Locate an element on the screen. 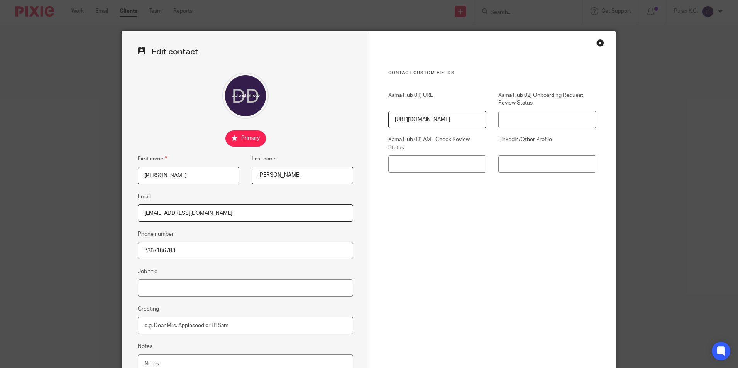  input: e.g. Dear Mrs. Appleseed or Hi Sam is located at coordinates (245, 325).